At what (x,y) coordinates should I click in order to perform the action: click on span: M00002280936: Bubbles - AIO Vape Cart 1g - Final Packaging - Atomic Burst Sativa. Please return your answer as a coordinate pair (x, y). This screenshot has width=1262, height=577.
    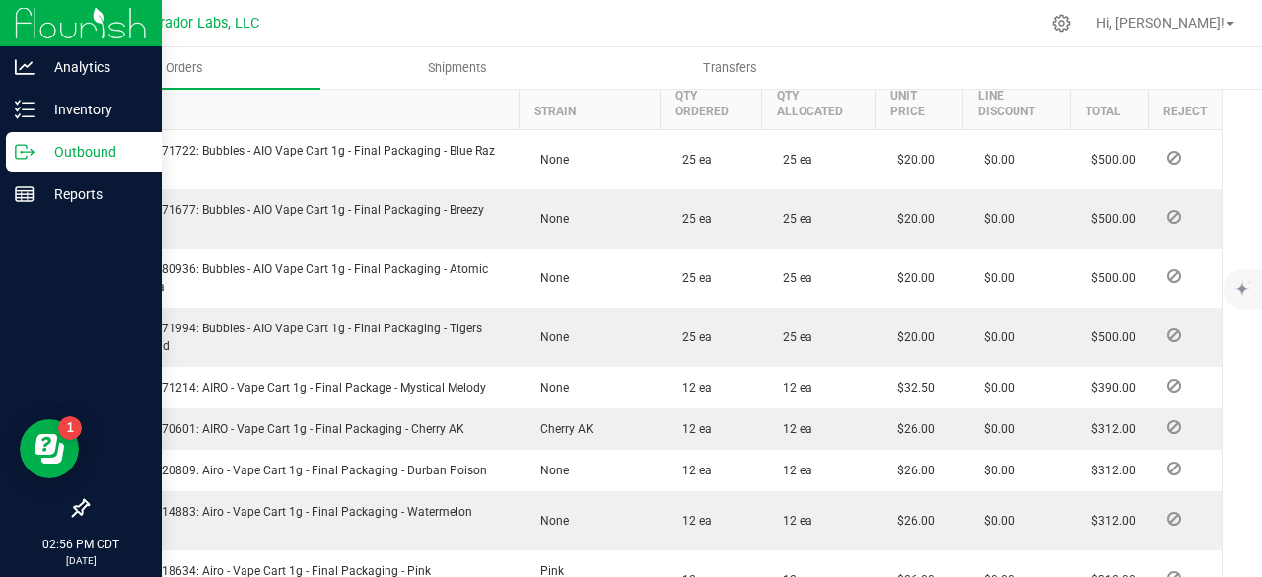
    Looking at the image, I should click on (294, 278).